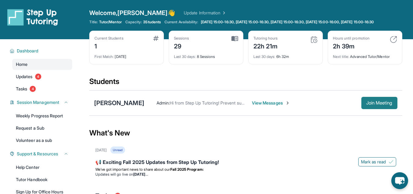 Image resolution: width=413 pixels, height=194 pixels. I want to click on div: 6h 32m, so click(286, 55).